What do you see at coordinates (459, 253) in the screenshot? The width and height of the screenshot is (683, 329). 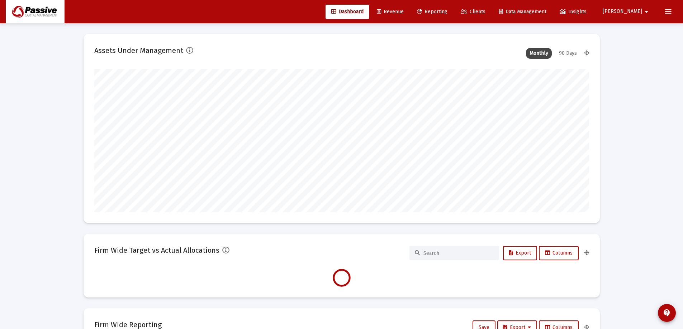 I see `input: Search` at bounding box center [459, 253].